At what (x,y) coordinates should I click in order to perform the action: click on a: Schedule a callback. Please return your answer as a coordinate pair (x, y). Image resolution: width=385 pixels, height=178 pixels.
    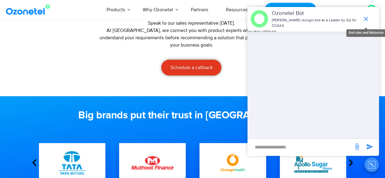
    Looking at the image, I should click on (191, 68).